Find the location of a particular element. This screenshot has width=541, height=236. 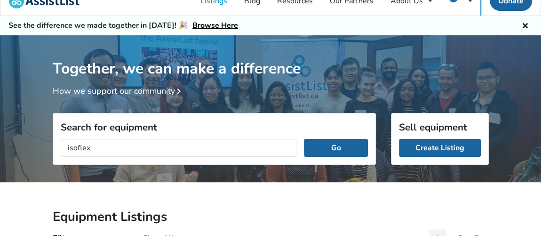

input: I am looking for... is located at coordinates (179, 148).